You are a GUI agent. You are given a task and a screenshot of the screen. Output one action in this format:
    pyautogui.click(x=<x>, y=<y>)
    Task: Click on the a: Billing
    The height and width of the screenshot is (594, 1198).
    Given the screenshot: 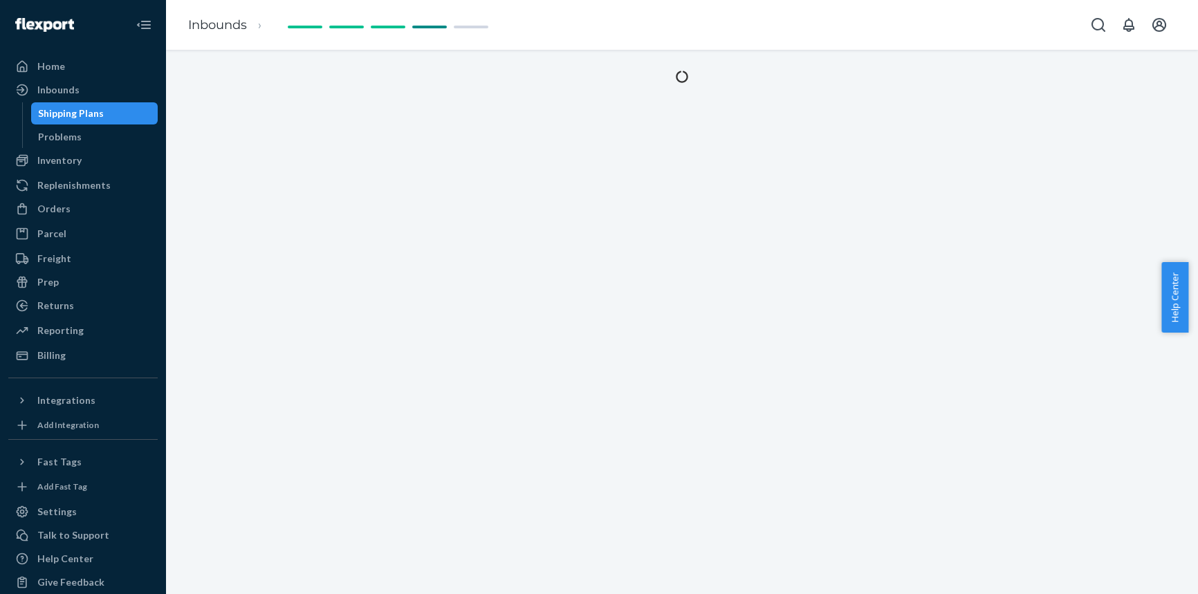 What is the action you would take?
    pyautogui.click(x=83, y=356)
    